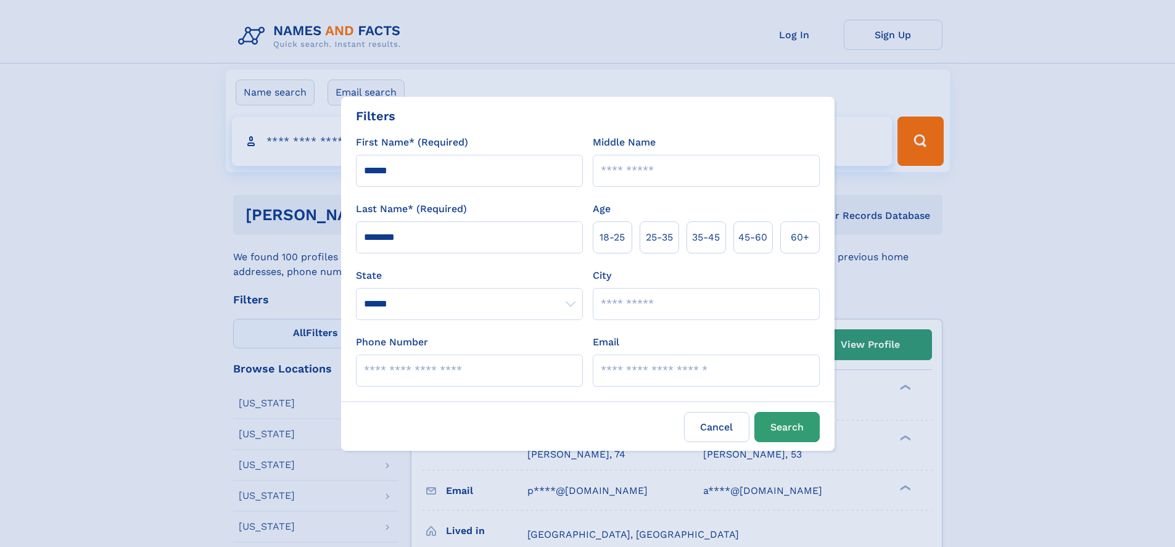 This screenshot has height=547, width=1175. What do you see at coordinates (602, 276) in the screenshot?
I see `label: City` at bounding box center [602, 276].